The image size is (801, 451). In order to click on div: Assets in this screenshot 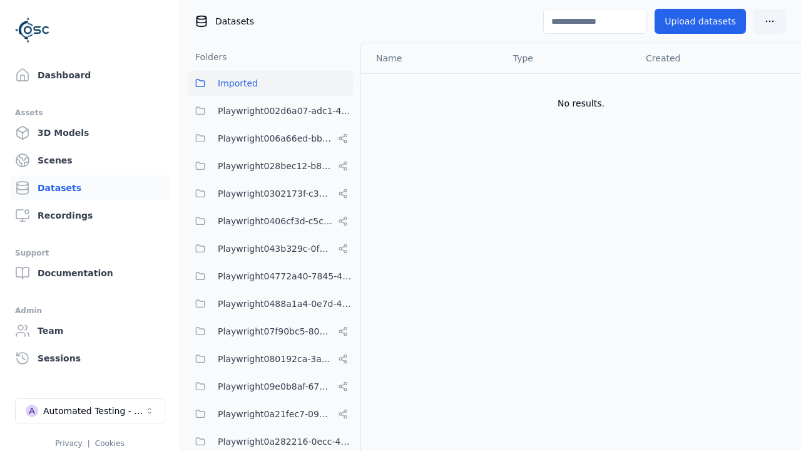, I will do `click(90, 113)`.